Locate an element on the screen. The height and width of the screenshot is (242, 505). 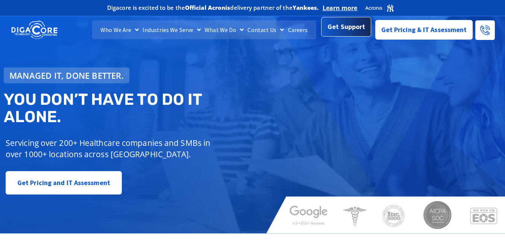
a: Who We Are is located at coordinates (120, 30).